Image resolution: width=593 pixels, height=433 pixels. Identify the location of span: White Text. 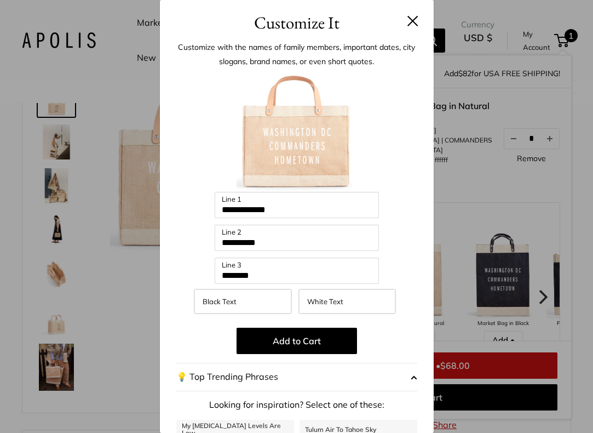
(325, 301).